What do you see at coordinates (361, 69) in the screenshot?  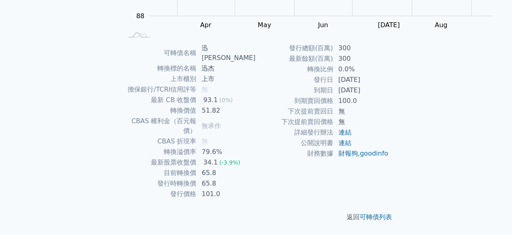 I see `td: 0.0%` at bounding box center [361, 69].